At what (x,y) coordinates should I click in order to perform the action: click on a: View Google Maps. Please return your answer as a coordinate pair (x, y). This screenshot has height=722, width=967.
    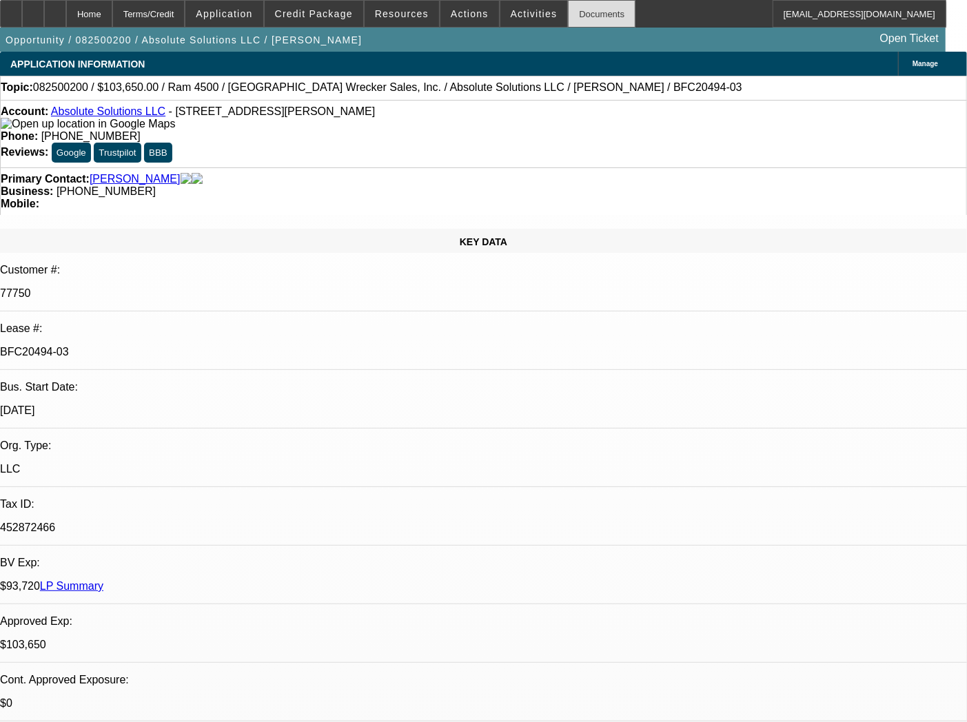
    Looking at the image, I should click on (88, 123).